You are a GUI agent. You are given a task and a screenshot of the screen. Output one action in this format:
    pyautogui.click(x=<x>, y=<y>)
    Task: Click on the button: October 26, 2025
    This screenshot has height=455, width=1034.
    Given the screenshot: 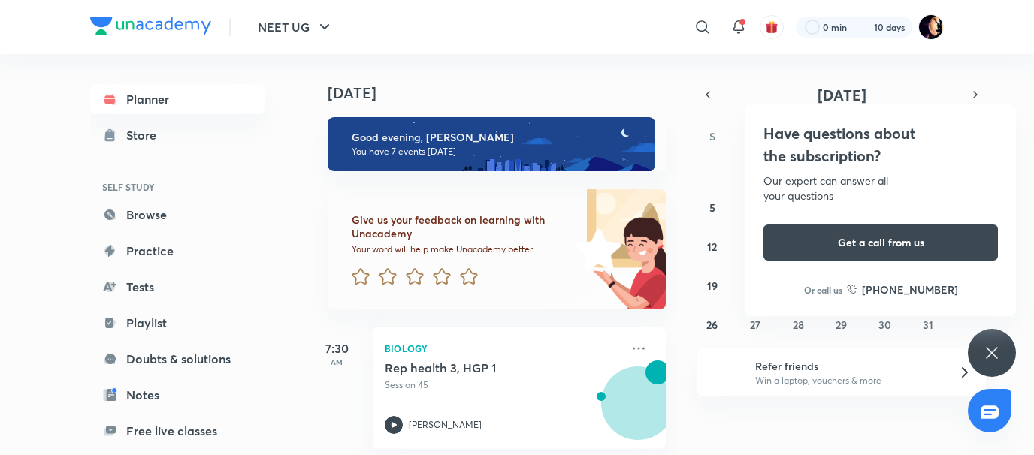 What is the action you would take?
    pyautogui.click(x=712, y=325)
    